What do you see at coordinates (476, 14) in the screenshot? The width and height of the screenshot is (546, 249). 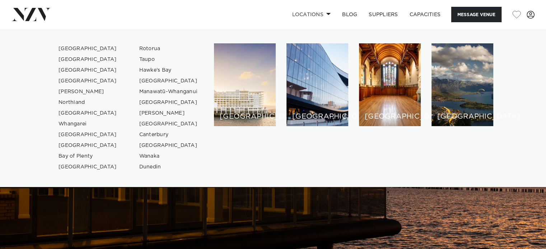 I see `button: Message Venue` at bounding box center [476, 14].